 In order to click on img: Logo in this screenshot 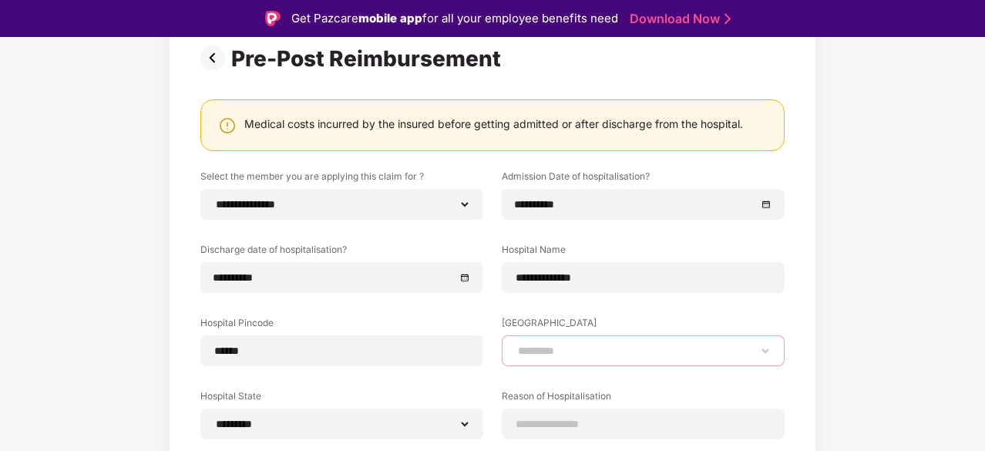, I will do `click(273, 19)`.